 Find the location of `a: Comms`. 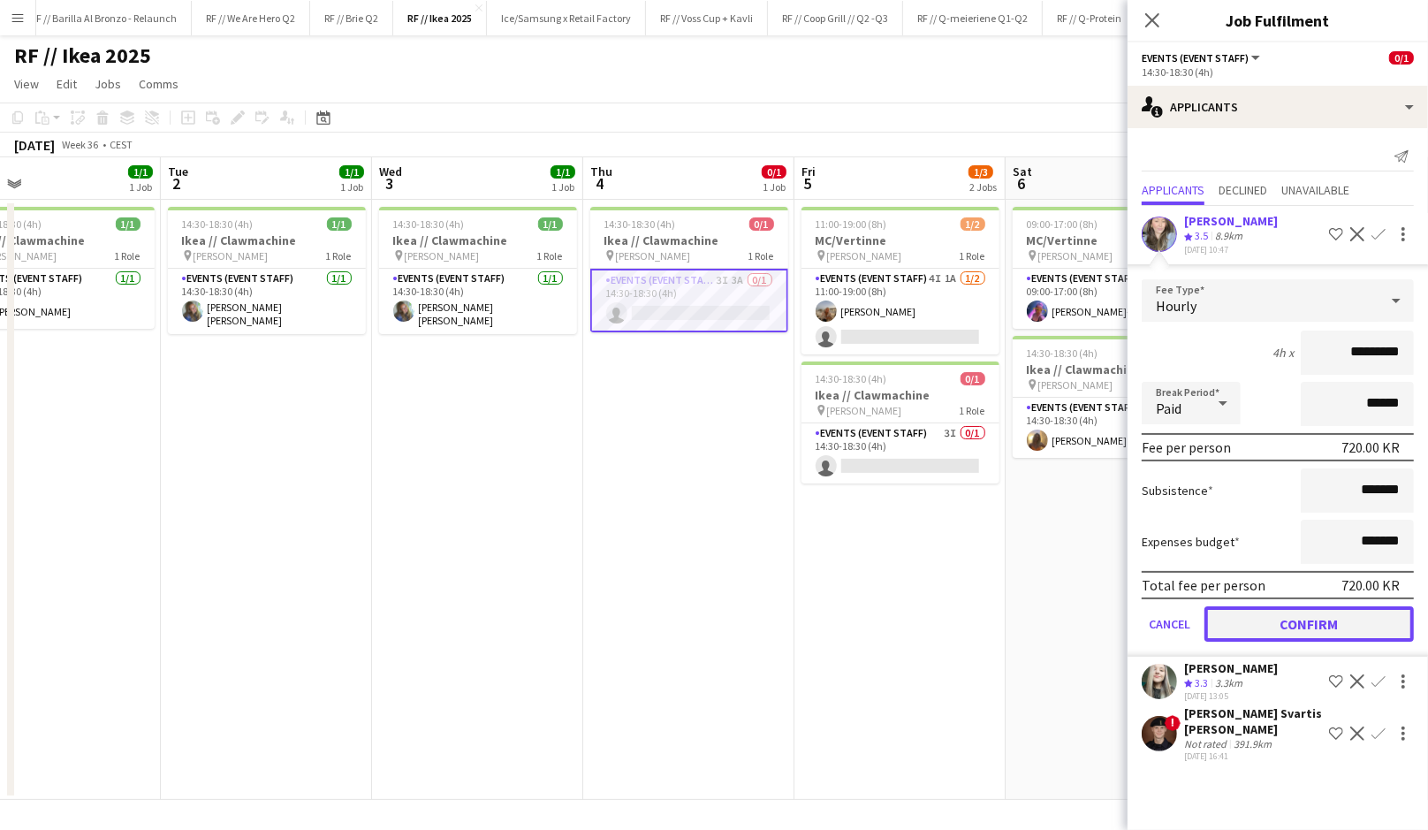

a: Comms is located at coordinates (158, 84).